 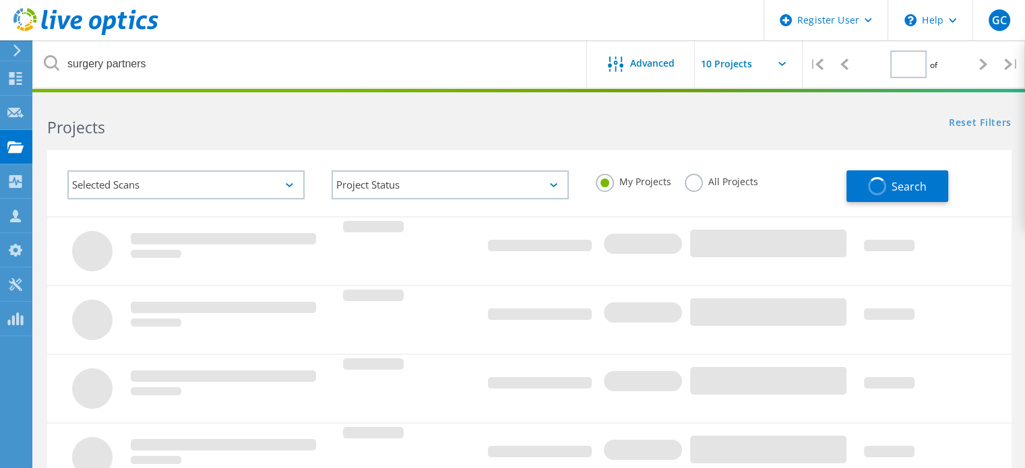 What do you see at coordinates (311, 64) in the screenshot?
I see `input: Search projects by name, owner, ID, company, etc` at bounding box center [311, 64].